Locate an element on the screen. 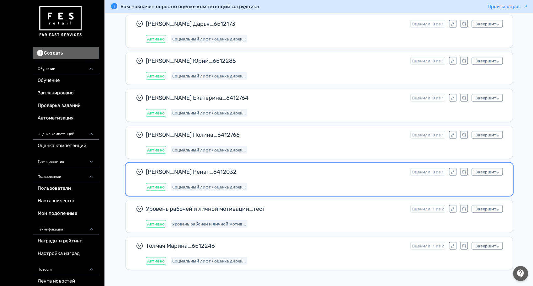 This screenshot has height=286, width=533. a: Проверка заданий is located at coordinates (66, 106).